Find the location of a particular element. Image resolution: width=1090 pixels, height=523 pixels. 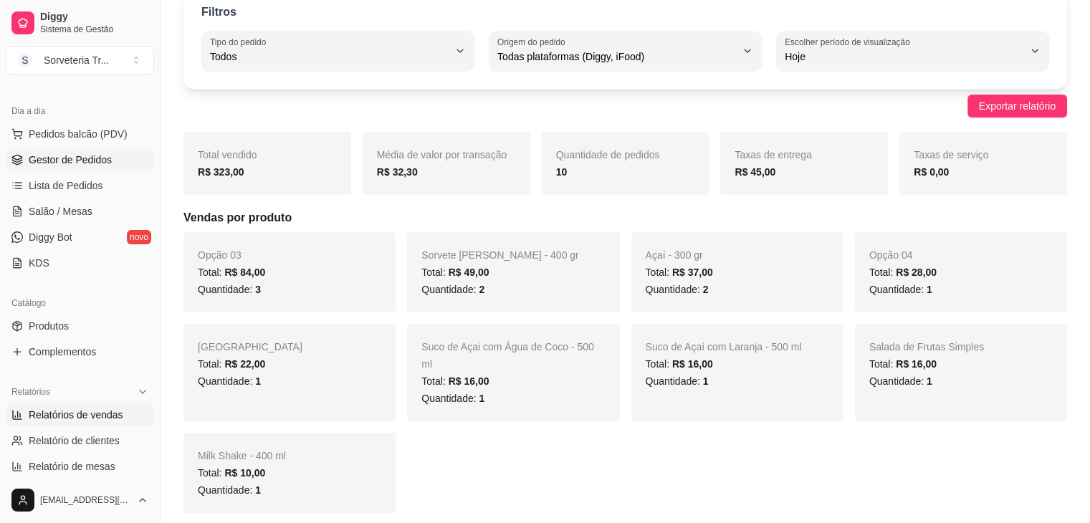

strong: 10 is located at coordinates (562, 172).